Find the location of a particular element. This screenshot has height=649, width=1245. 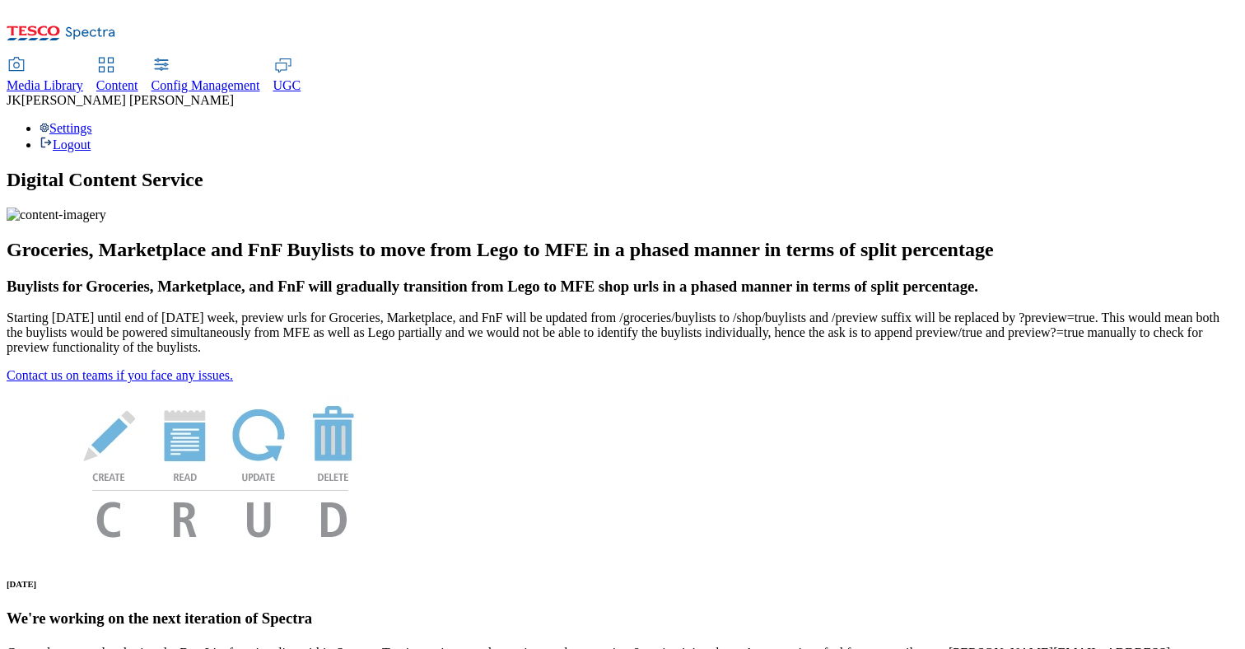

span: UGC is located at coordinates (287, 85).